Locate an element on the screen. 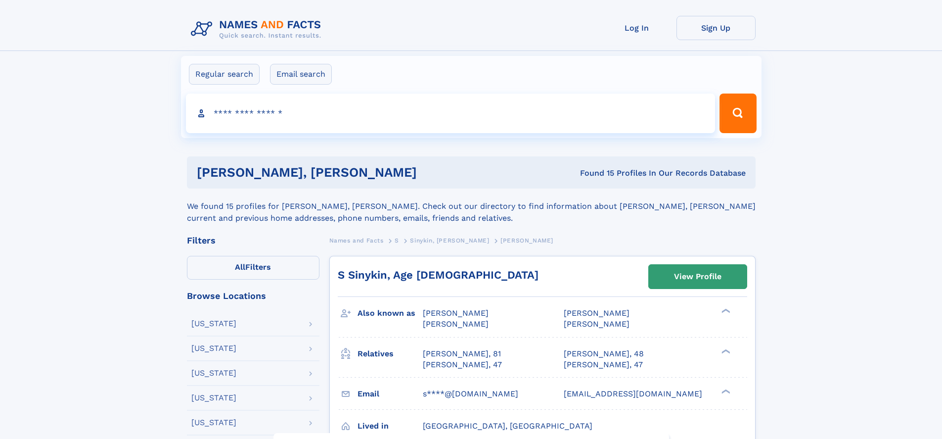 The width and height of the screenshot is (942, 439). div: View Profile is located at coordinates (698, 276).